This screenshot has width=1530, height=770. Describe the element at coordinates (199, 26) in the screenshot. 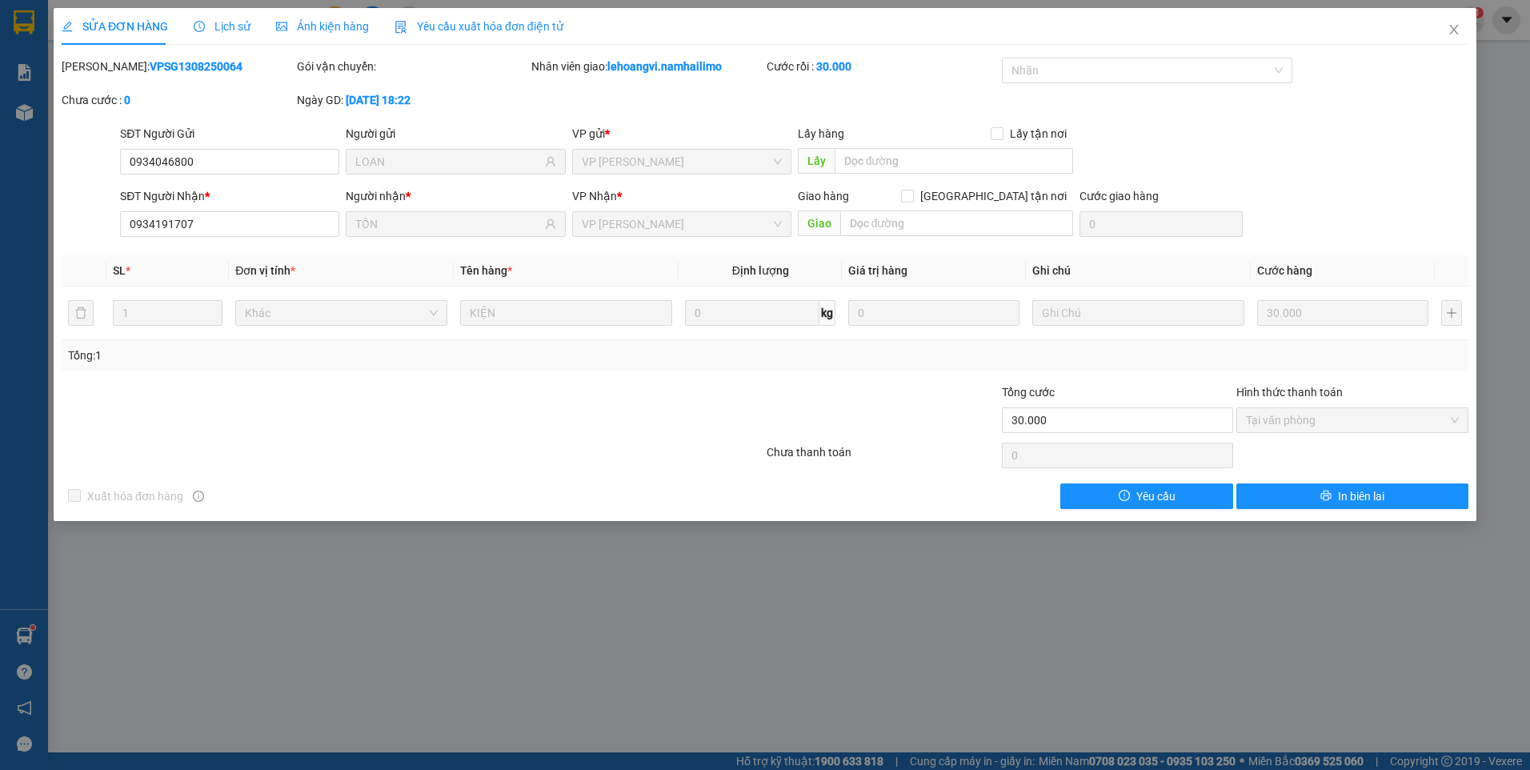

I see `span: clock-circle` at that location.